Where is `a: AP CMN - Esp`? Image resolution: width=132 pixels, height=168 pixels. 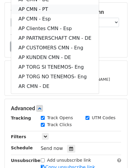 a: AP CMN - Esp is located at coordinates (55, 19).